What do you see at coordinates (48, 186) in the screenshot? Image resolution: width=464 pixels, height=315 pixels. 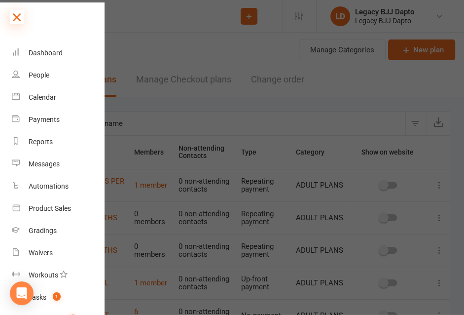 I see `div: Automations` at bounding box center [48, 186].